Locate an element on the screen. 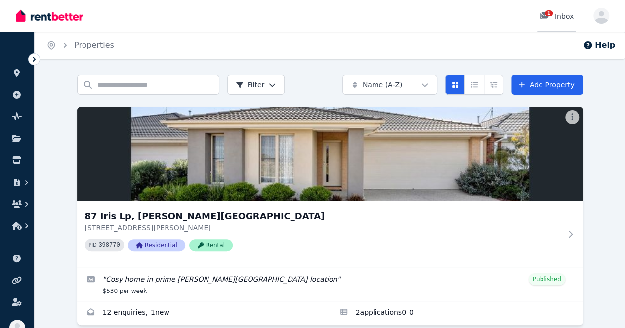 The image size is (625, 328). div: Inbox is located at coordinates (556, 16).